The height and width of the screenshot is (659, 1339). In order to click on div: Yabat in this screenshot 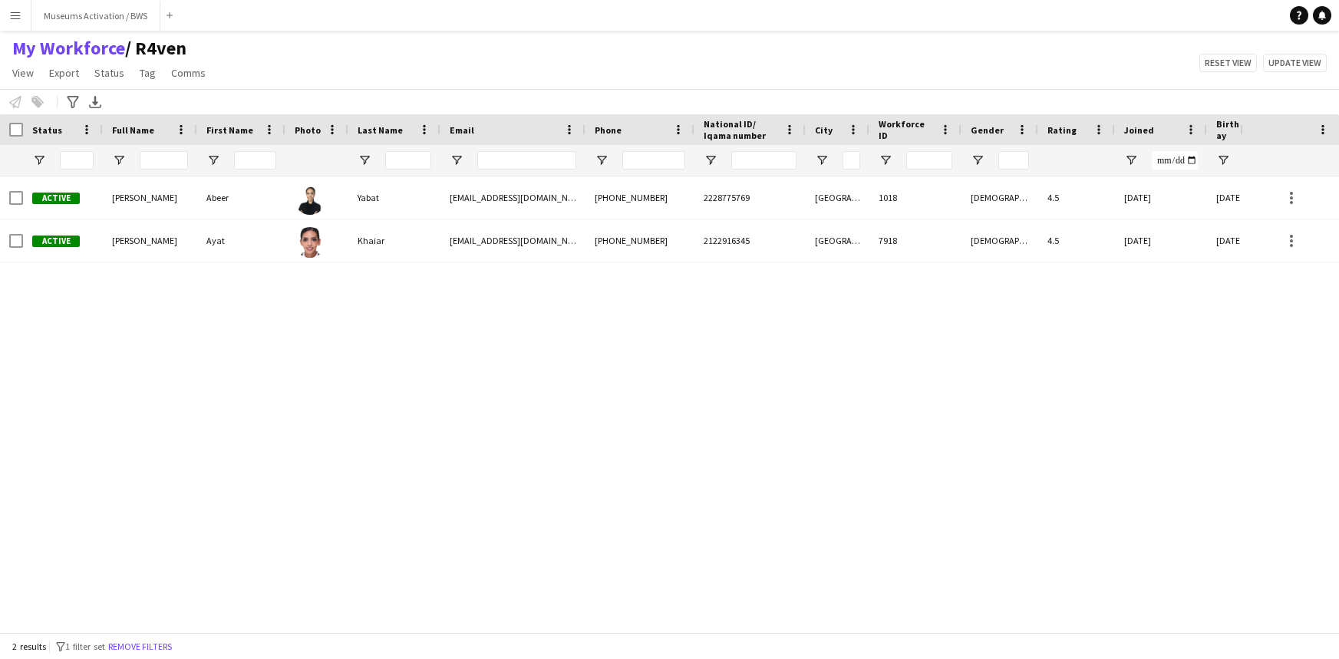, I will do `click(394, 197)`.